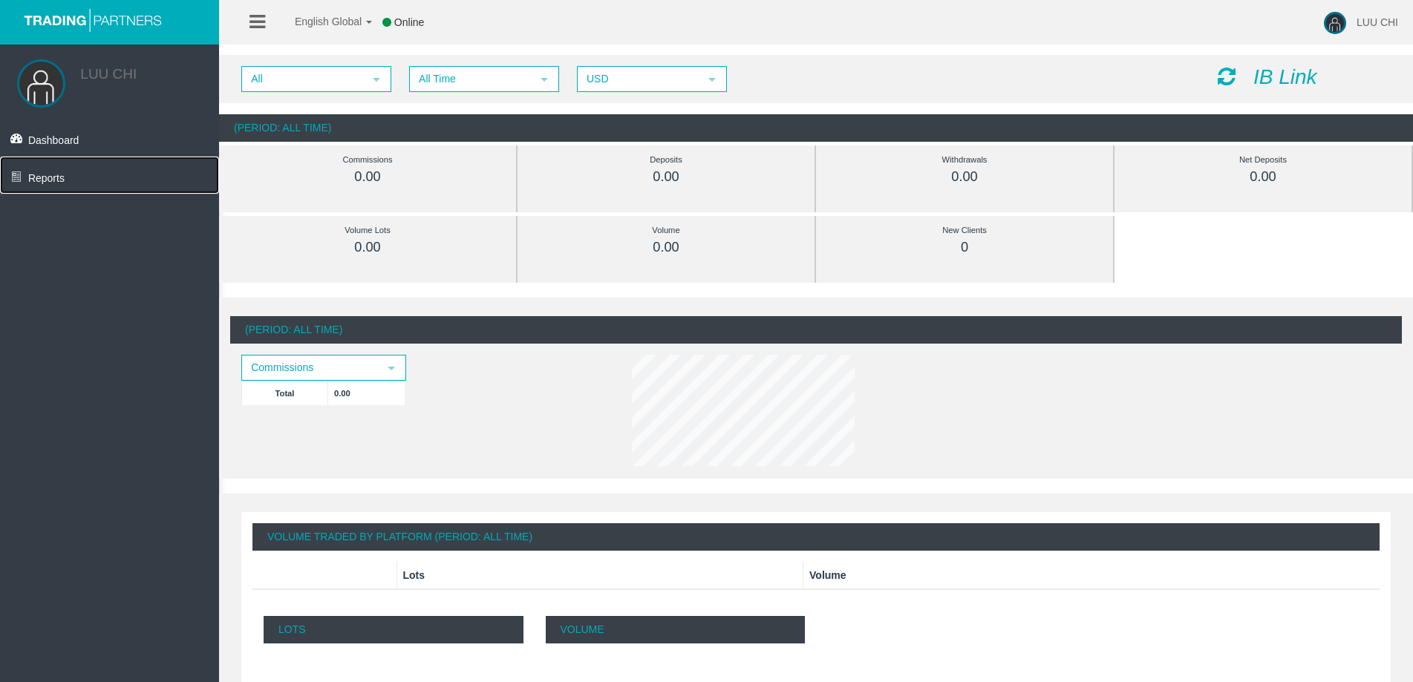 Image resolution: width=1413 pixels, height=682 pixels. What do you see at coordinates (303, 79) in the screenshot?
I see `span: All` at bounding box center [303, 79].